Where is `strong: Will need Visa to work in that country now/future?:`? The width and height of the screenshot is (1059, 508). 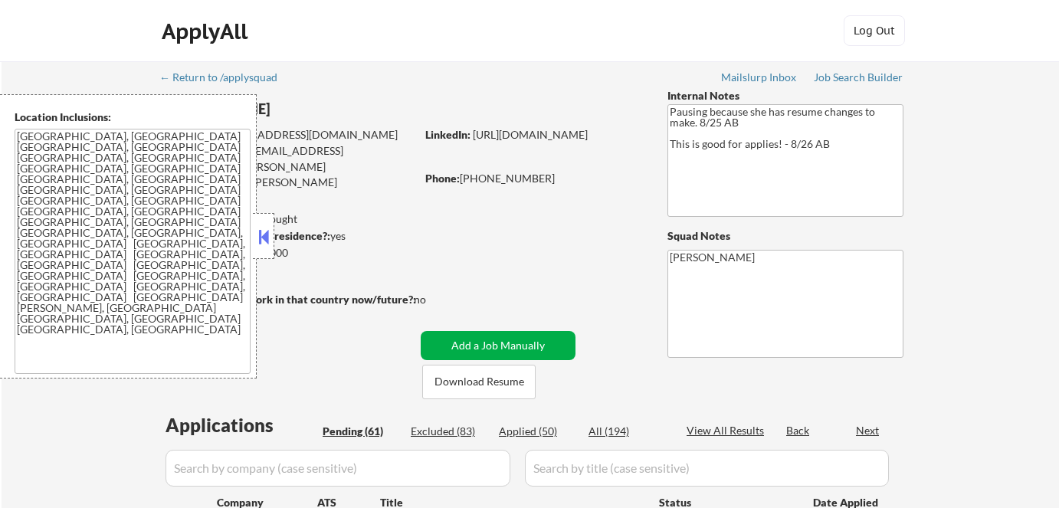
strong: Will need Visa to work in that country now/future?: is located at coordinates (288, 299).